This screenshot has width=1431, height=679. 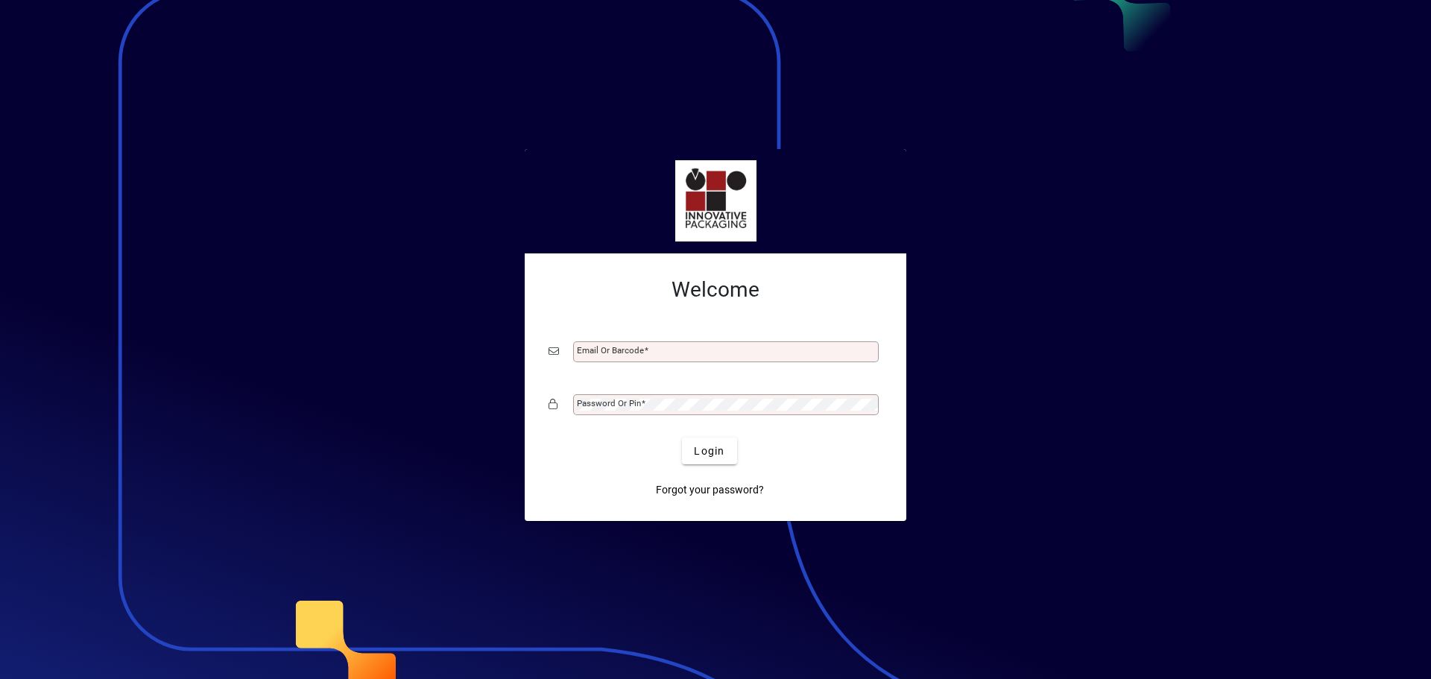 I want to click on button: Login, so click(x=709, y=451).